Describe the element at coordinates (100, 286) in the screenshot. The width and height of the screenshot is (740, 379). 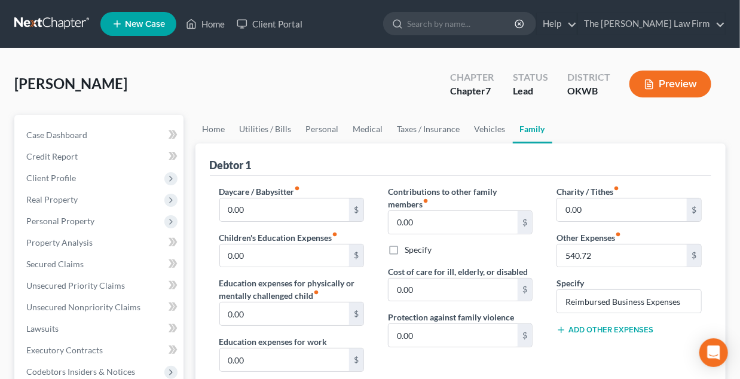
I see `a: Unsecured Priority Claims` at that location.